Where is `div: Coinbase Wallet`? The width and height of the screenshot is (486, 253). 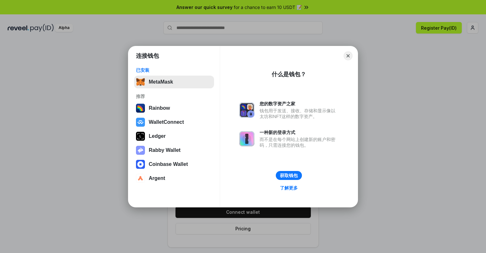 div: Coinbase Wallet is located at coordinates (168, 164).